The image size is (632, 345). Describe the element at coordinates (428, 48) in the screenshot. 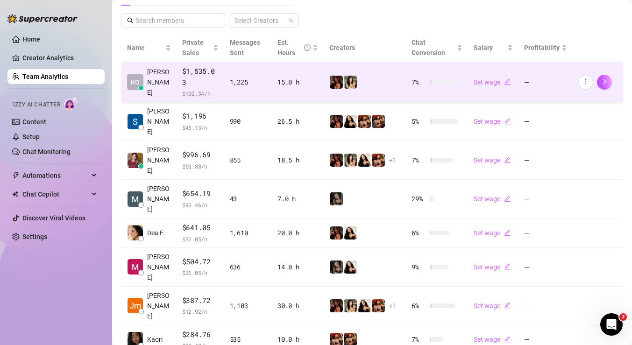

I see `span: Chat Conversion` at that location.